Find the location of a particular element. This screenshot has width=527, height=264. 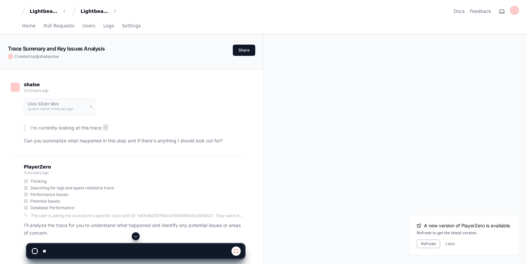

a: Pull Requests is located at coordinates (59, 26).